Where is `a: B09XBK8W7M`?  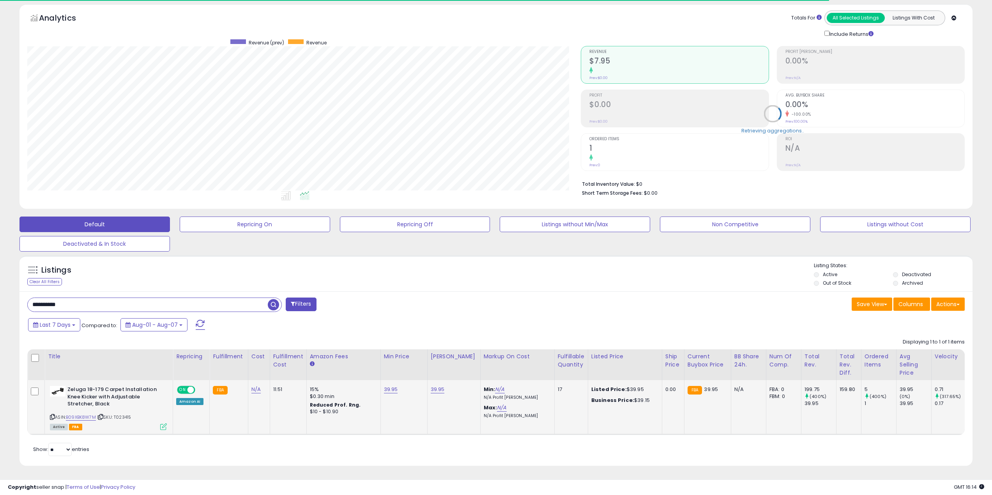
a: B09XBK8W7M is located at coordinates (81, 417).